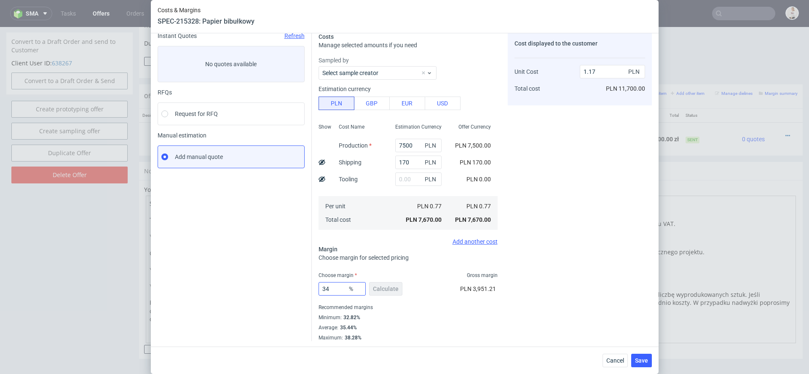  Describe the element at coordinates (345, 89) in the screenshot. I see `label: Estimation currency` at that location.